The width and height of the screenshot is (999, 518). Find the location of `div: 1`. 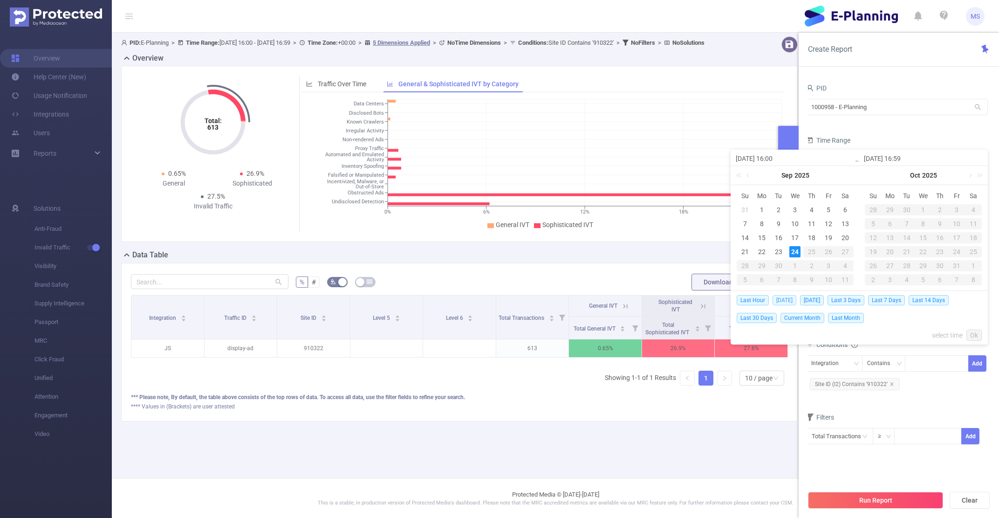

div: 1 is located at coordinates (796, 266).